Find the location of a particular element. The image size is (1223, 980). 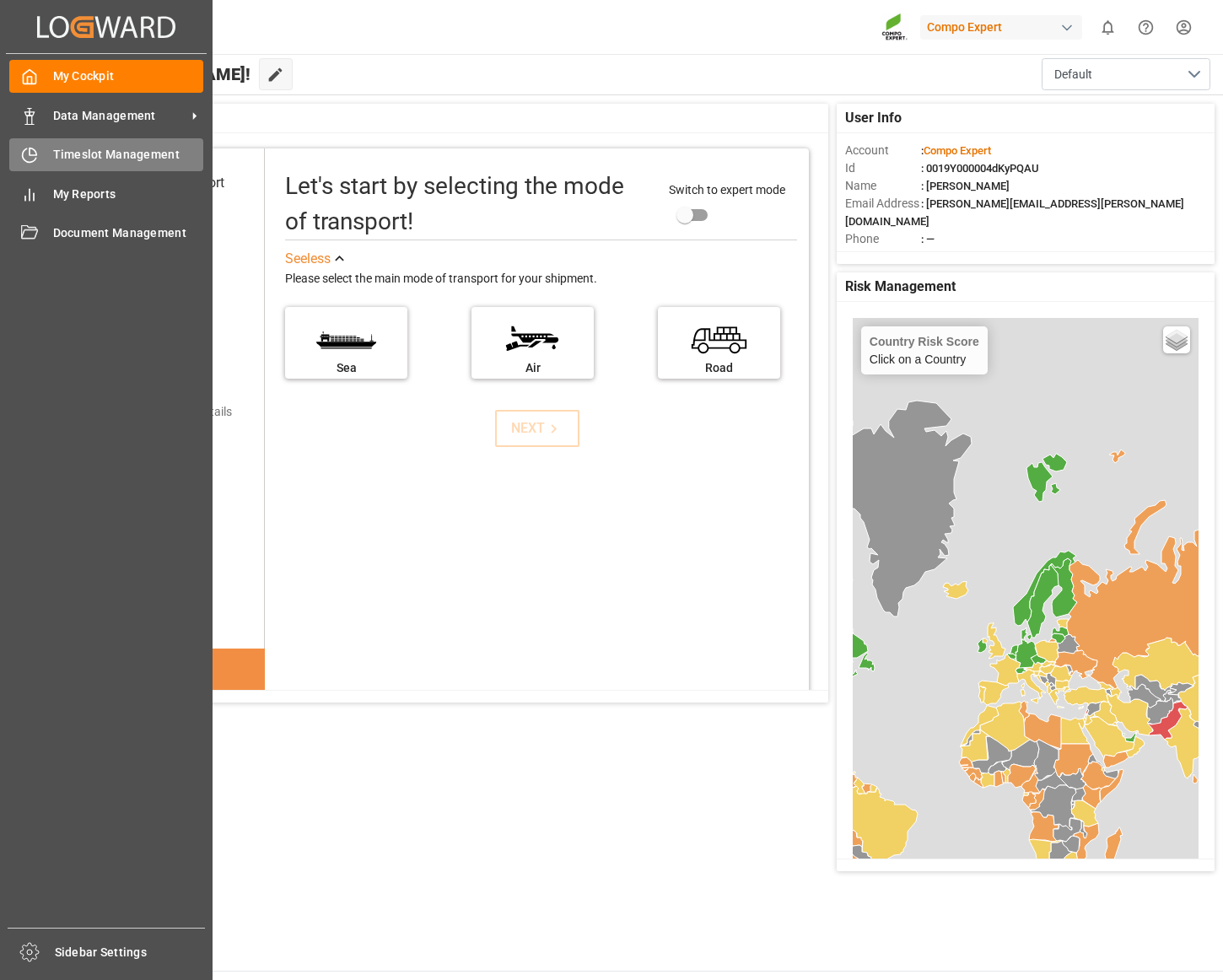

span: Data Management is located at coordinates (120, 116).